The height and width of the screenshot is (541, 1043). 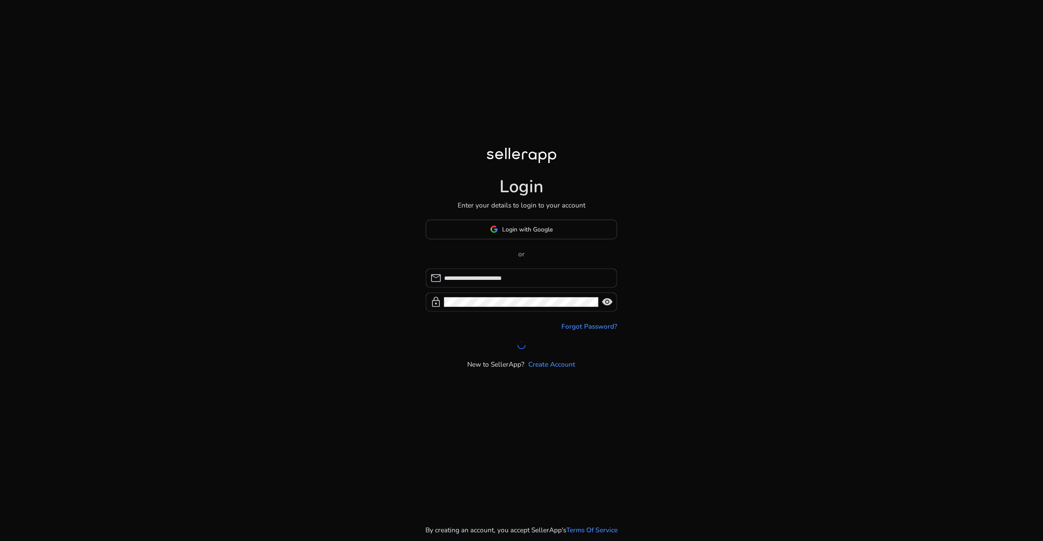 What do you see at coordinates (607, 302) in the screenshot?
I see `span: visibility` at bounding box center [607, 302].